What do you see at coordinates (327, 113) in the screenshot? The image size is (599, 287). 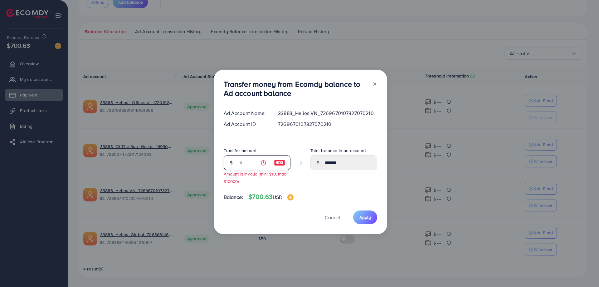 I see `div: 33883_Helios VN_7269670107327070210` at bounding box center [327, 113].